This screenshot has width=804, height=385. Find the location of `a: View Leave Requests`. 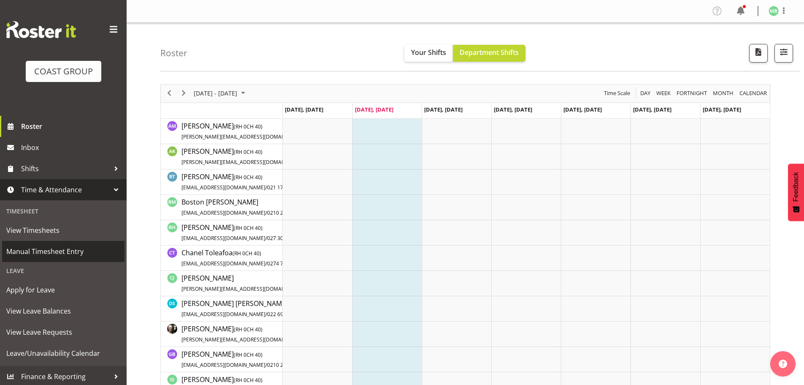

a: View Leave Requests is located at coordinates (63, 332).